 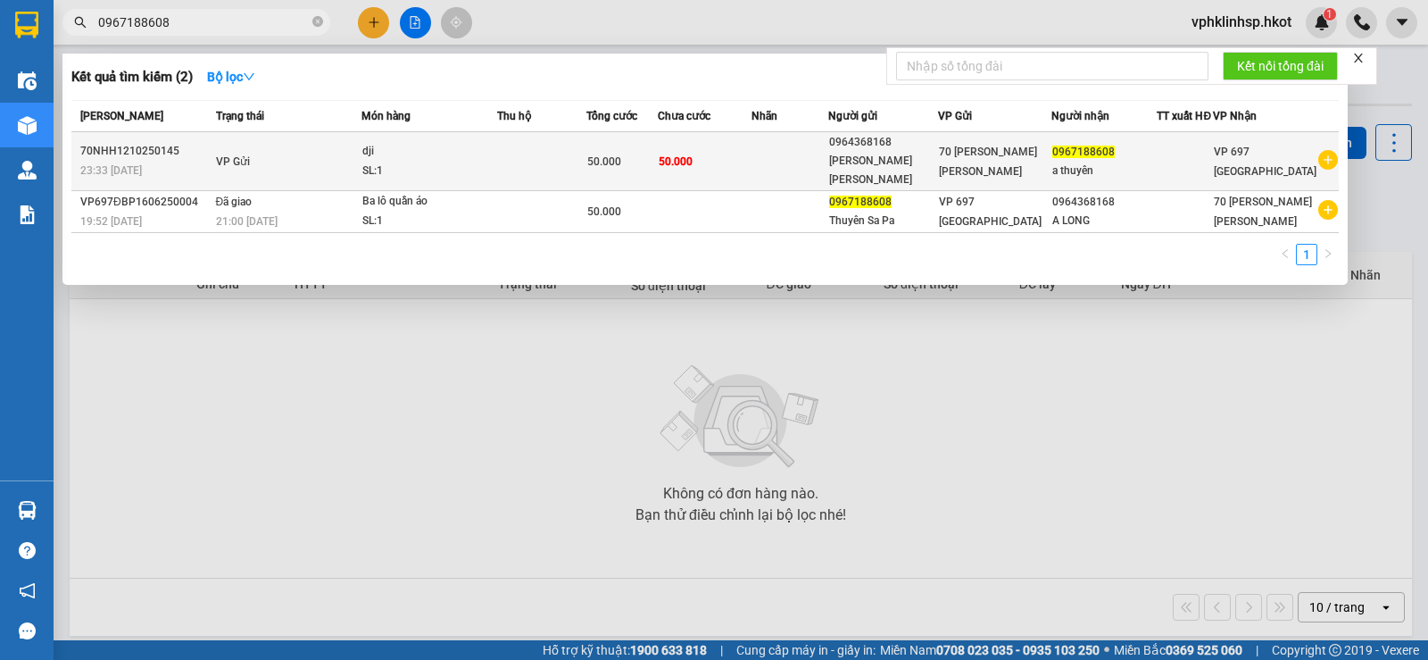 I want to click on span: left, so click(x=1285, y=253).